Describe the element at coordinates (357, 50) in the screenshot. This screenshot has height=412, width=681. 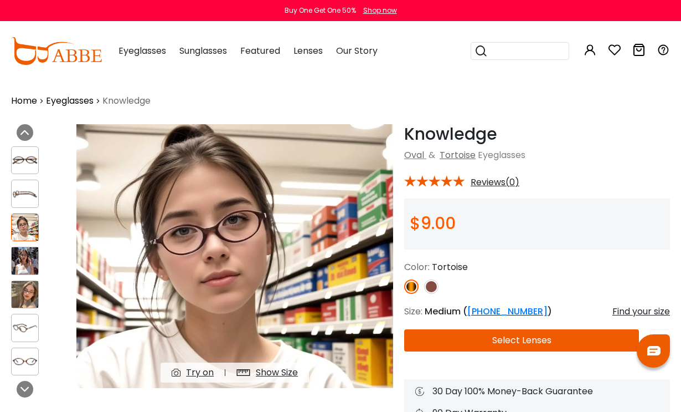
I see `span: Our Story` at that location.